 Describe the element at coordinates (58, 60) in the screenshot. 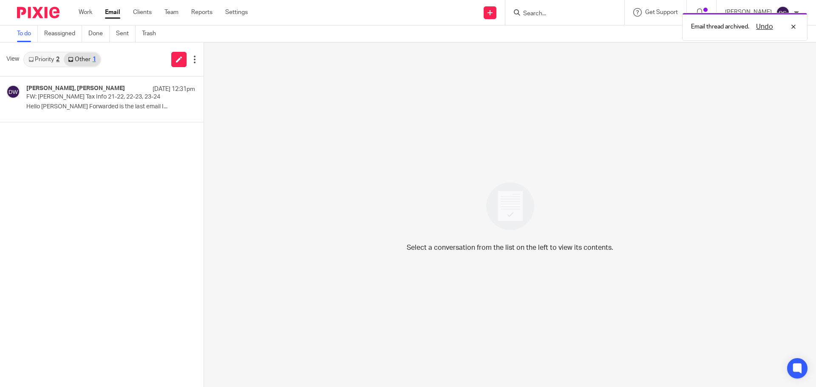

I see `div: 2` at that location.